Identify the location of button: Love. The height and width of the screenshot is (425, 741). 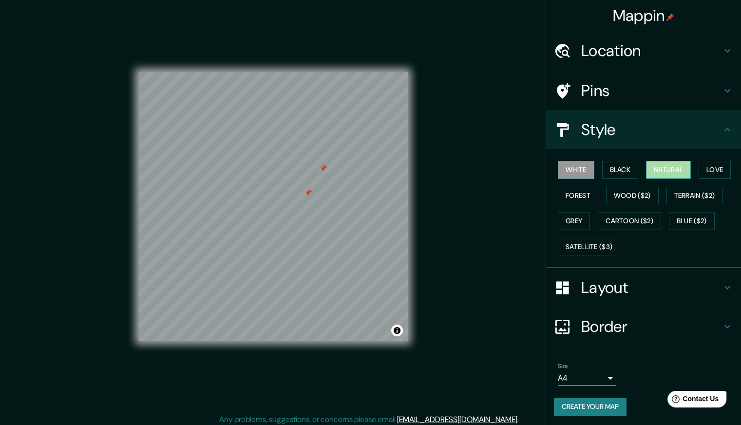
(715, 170).